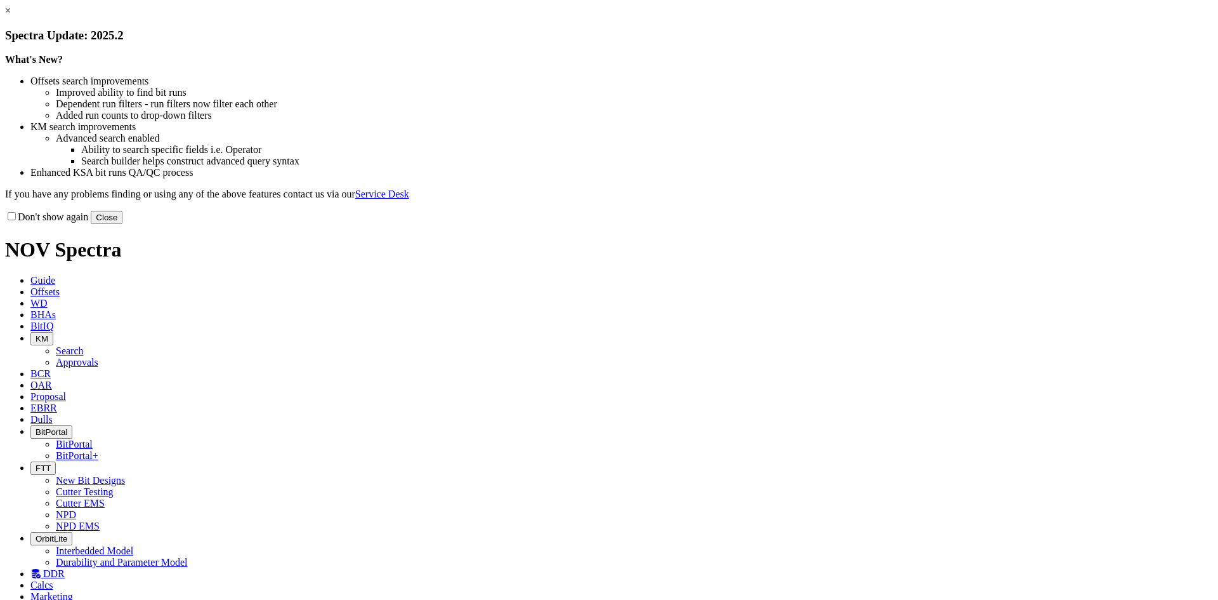  What do you see at coordinates (43, 468) in the screenshot?
I see `span: FTT` at bounding box center [43, 468].